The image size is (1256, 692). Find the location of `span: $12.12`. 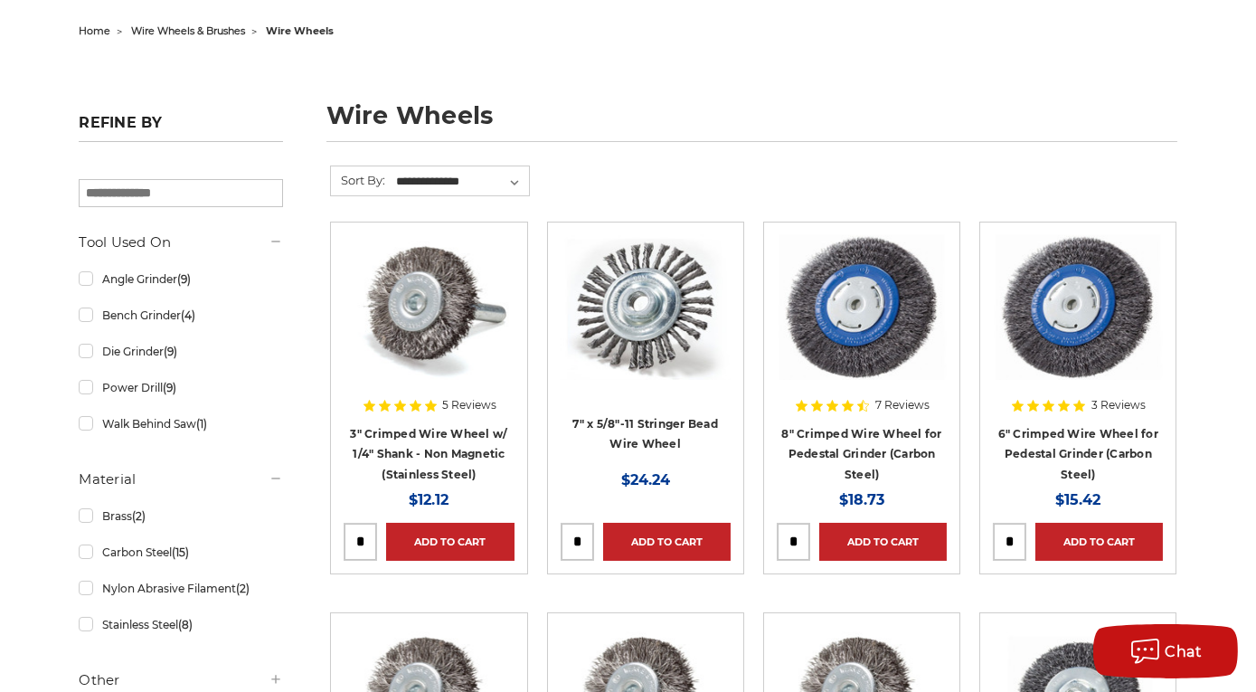

span: $12.12 is located at coordinates (430, 499).